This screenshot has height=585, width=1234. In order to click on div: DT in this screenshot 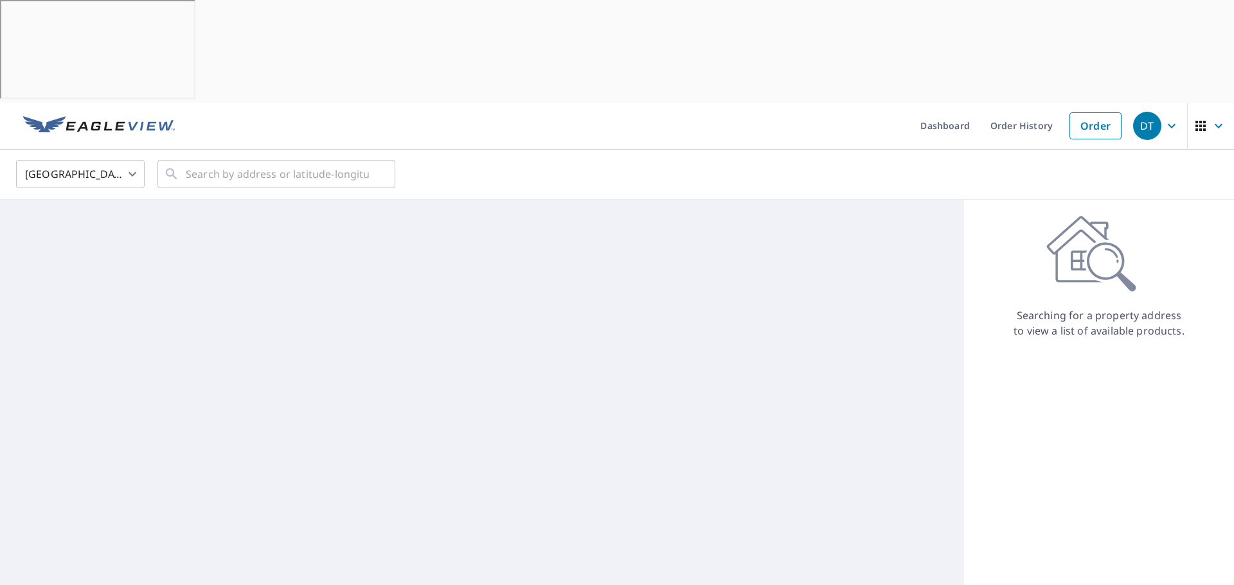, I will do `click(1147, 126)`.